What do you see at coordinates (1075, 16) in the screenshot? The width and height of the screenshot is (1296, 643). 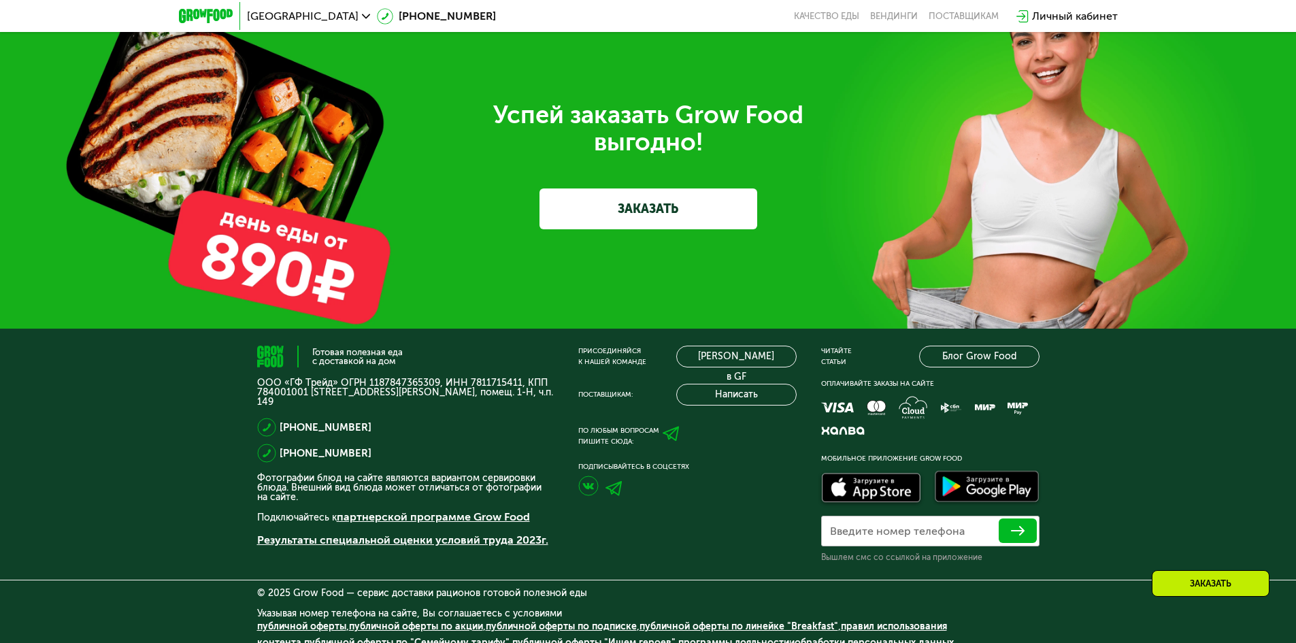 I see `div: Личный кабинет` at bounding box center [1075, 16].